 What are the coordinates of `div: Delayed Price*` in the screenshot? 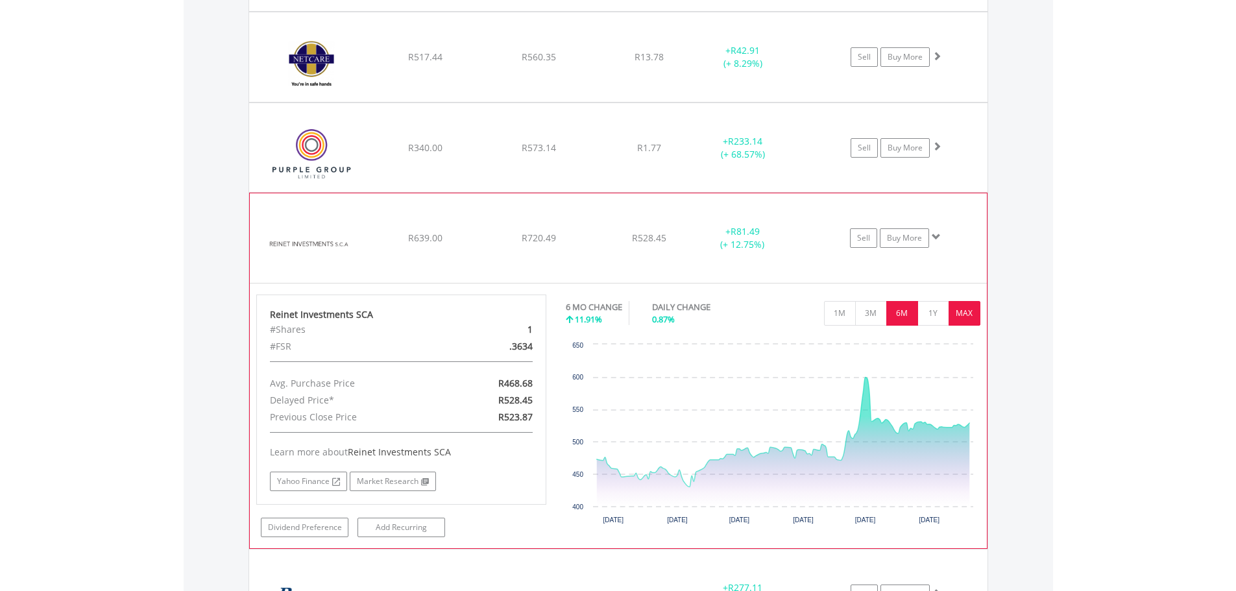 It's located at (354, 400).